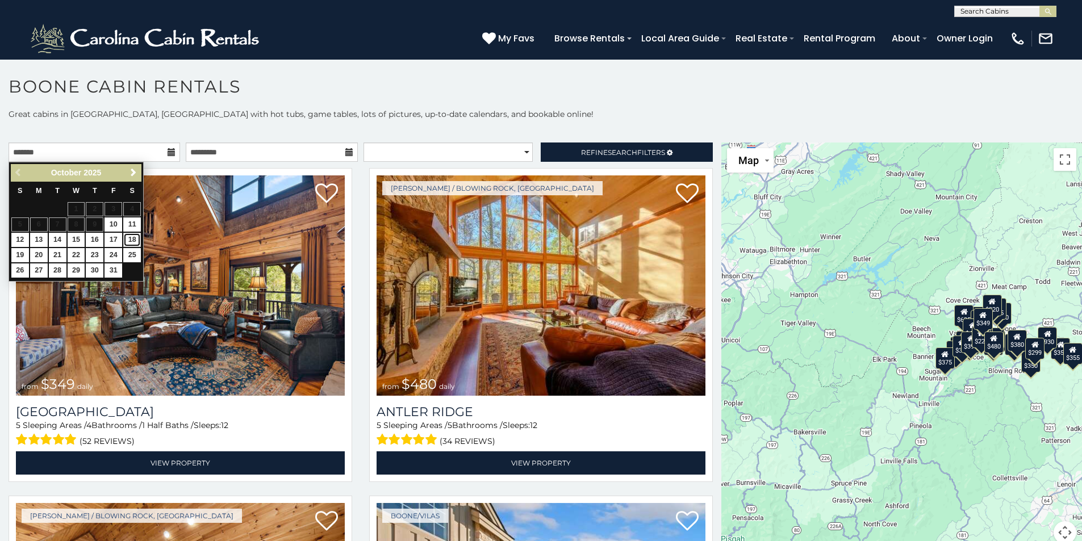 This screenshot has width=1082, height=541. I want to click on a: Antler Ridge, so click(541, 412).